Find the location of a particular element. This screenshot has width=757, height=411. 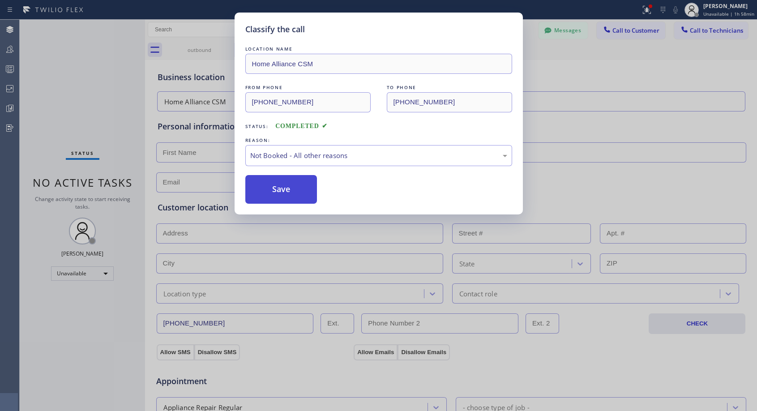

div: TO PHONE is located at coordinates (450, 87).